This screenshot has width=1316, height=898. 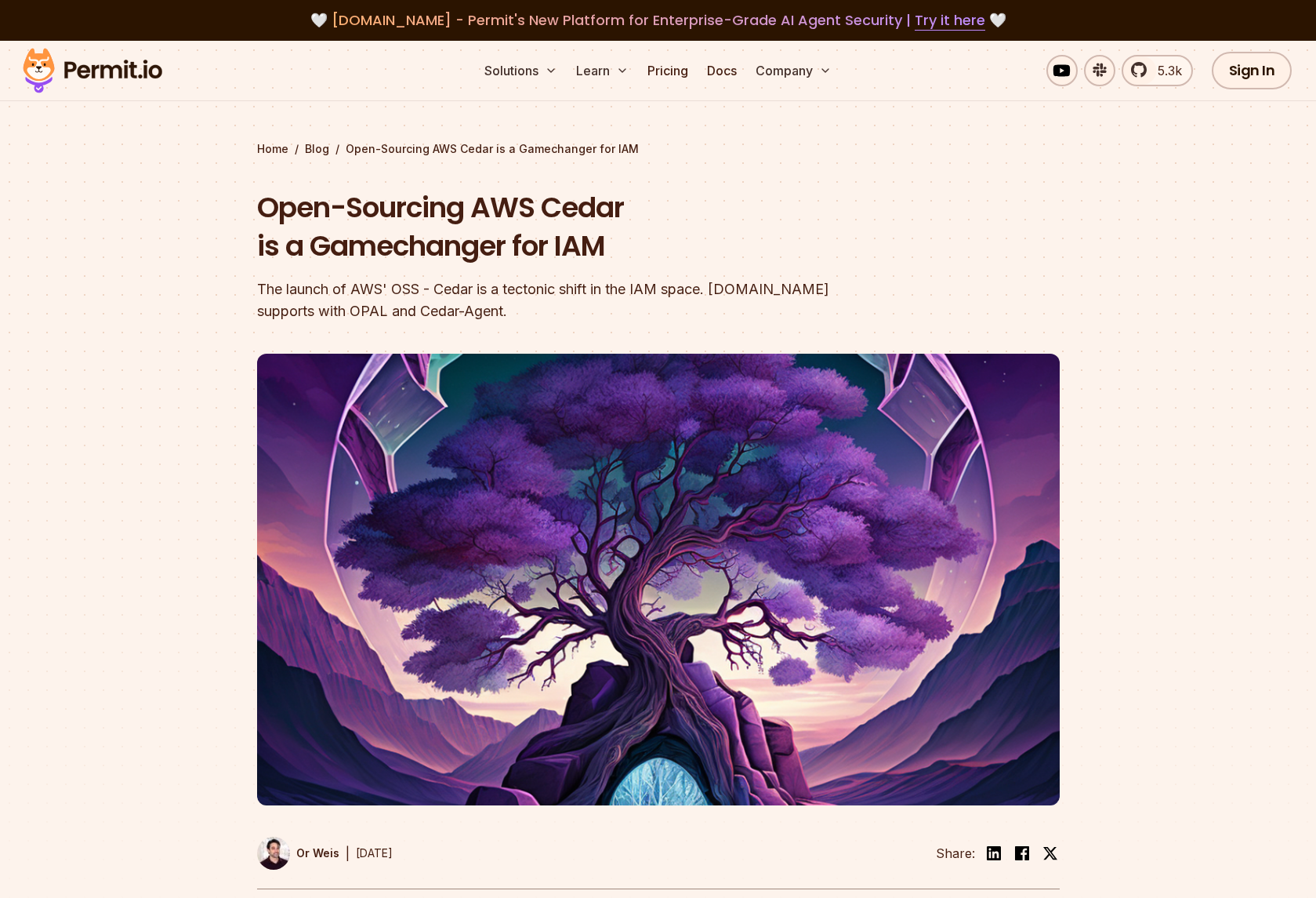 What do you see at coordinates (602, 71) in the screenshot?
I see `button: Learn` at bounding box center [602, 71].